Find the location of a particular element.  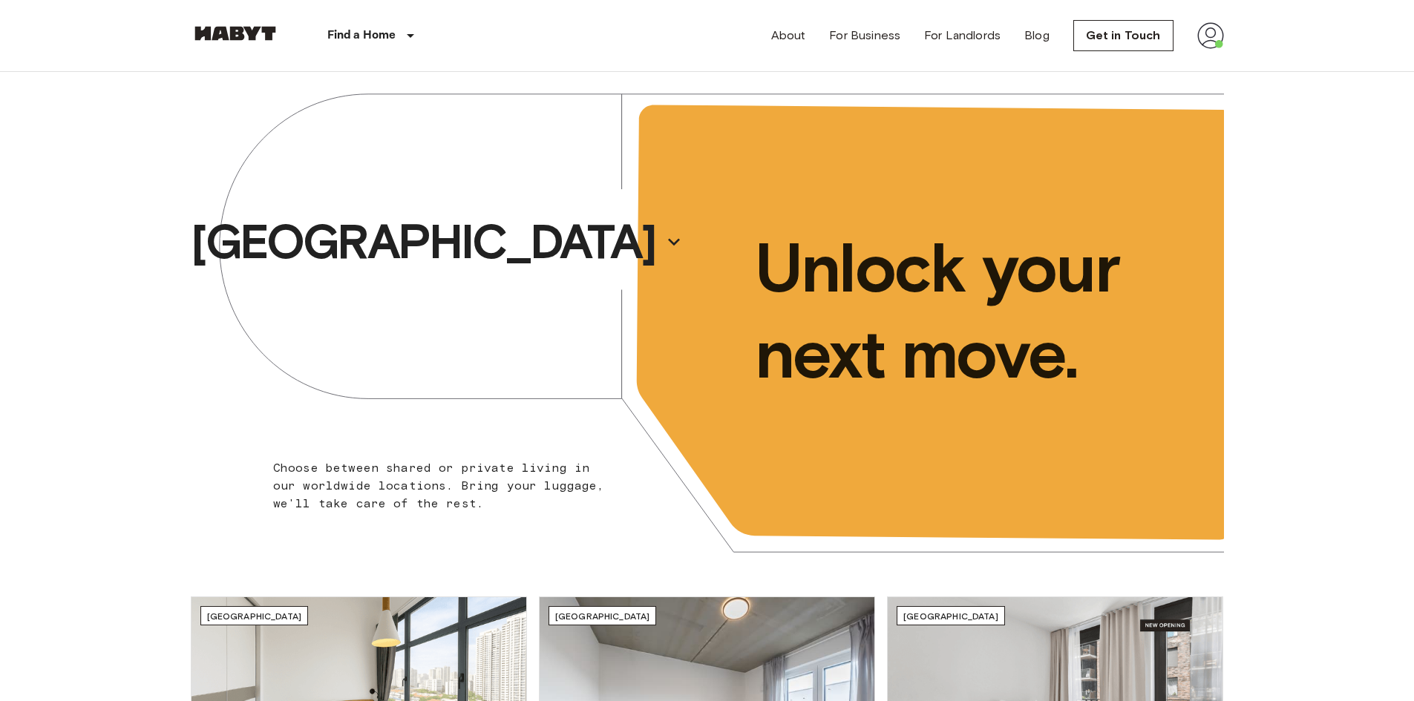

a: Blog is located at coordinates (1037, 36).